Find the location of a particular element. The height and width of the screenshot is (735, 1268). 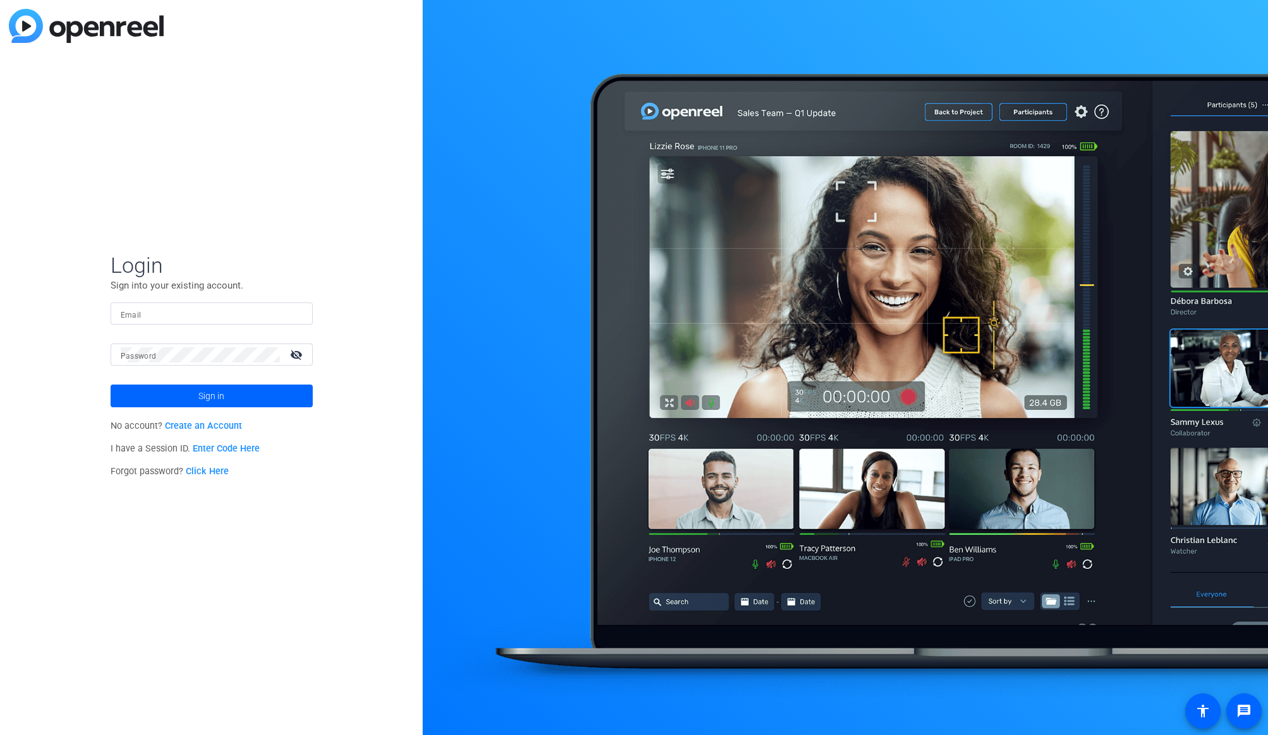

span: Forgot password? is located at coordinates (170, 471).